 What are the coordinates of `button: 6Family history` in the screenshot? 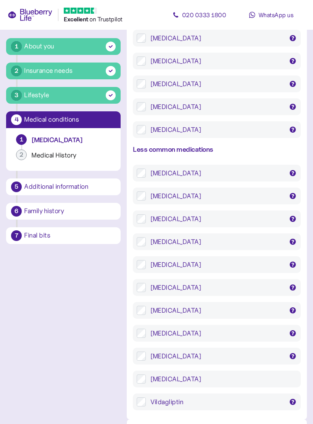 It's located at (63, 211).